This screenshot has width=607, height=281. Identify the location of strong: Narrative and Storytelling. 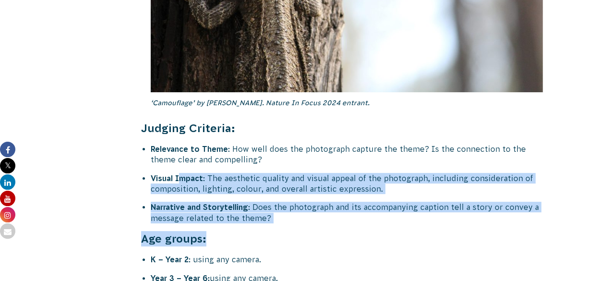
(199, 207).